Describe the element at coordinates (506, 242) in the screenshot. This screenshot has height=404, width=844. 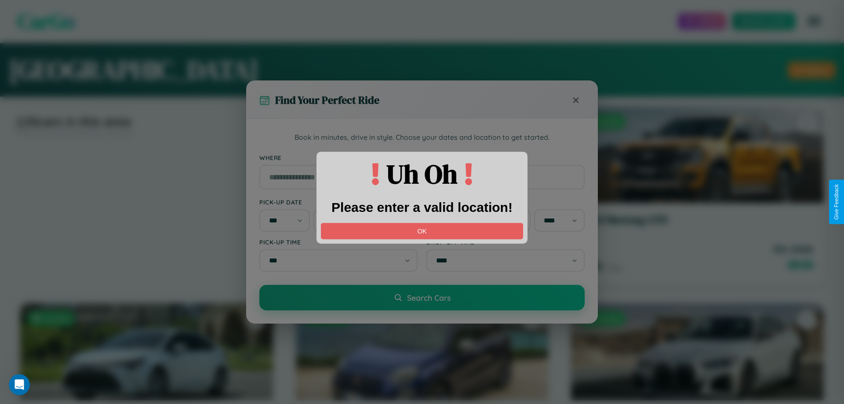
I see `label: Drop-off Time` at that location.